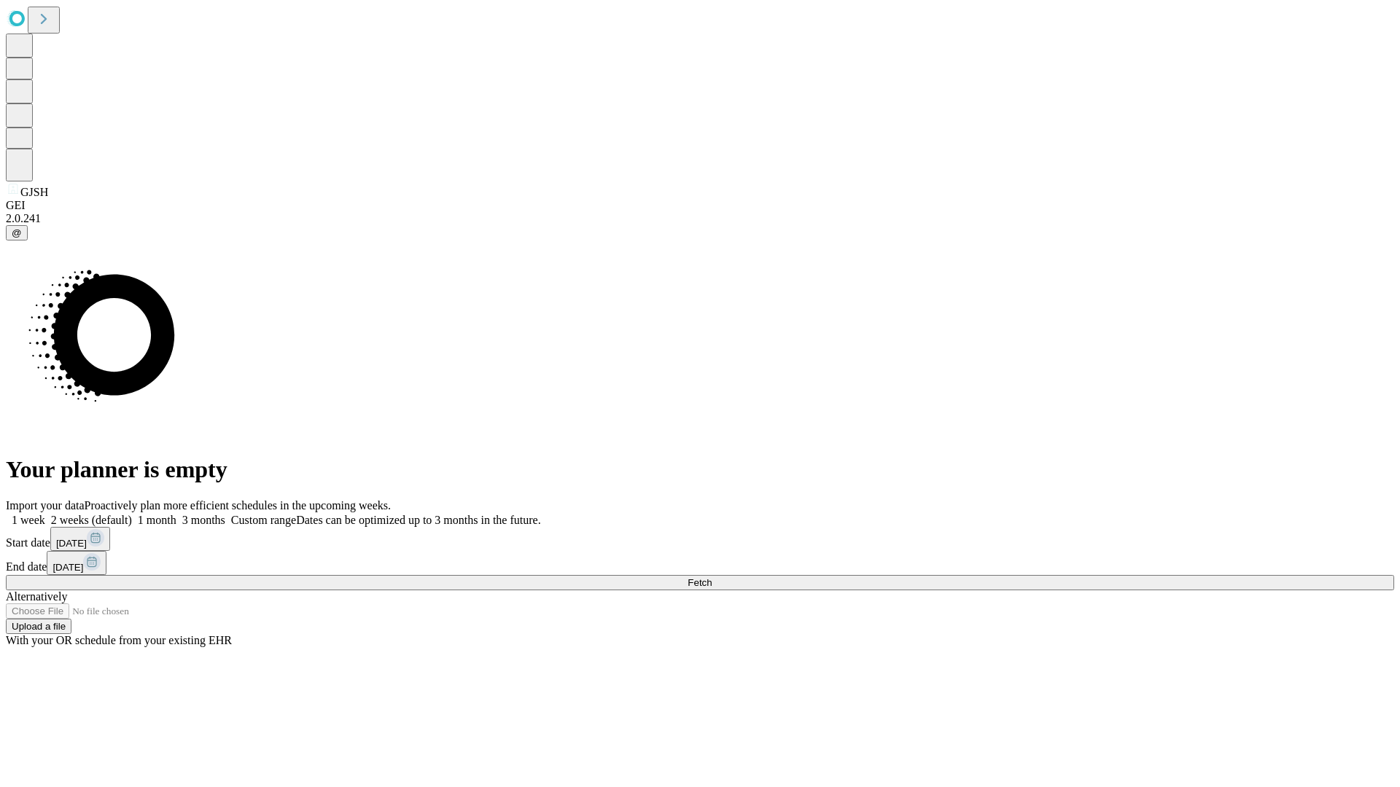 Image resolution: width=1400 pixels, height=787 pixels. What do you see at coordinates (699, 582) in the screenshot?
I see `span: Fetch` at bounding box center [699, 582].